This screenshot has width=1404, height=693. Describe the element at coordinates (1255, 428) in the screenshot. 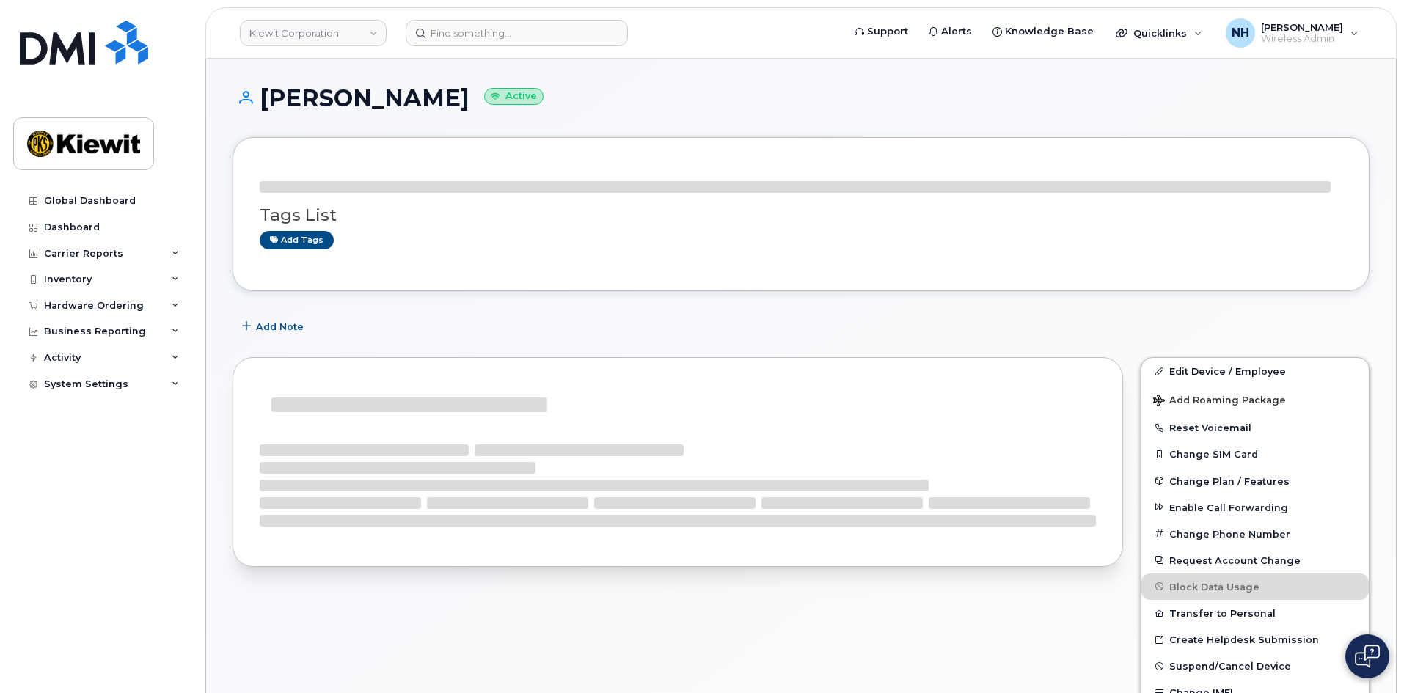

I see `button: Reset Voicemail` at that location.